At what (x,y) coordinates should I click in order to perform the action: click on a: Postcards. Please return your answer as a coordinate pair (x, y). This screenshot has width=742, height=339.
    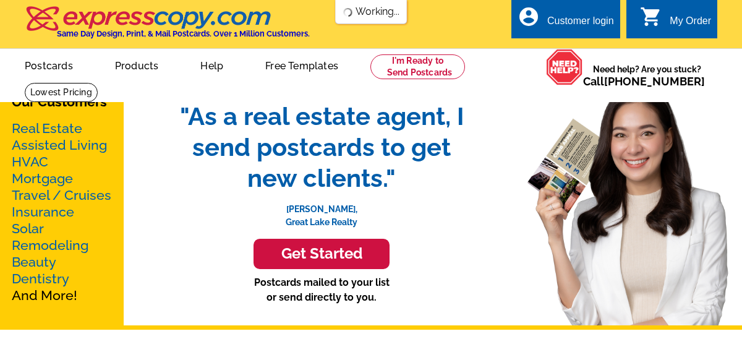
    Looking at the image, I should click on (49, 64).